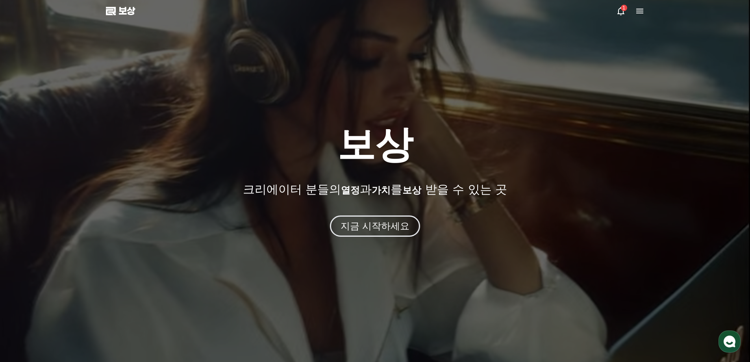 The height and width of the screenshot is (362, 750). I want to click on font: 를, so click(396, 189).